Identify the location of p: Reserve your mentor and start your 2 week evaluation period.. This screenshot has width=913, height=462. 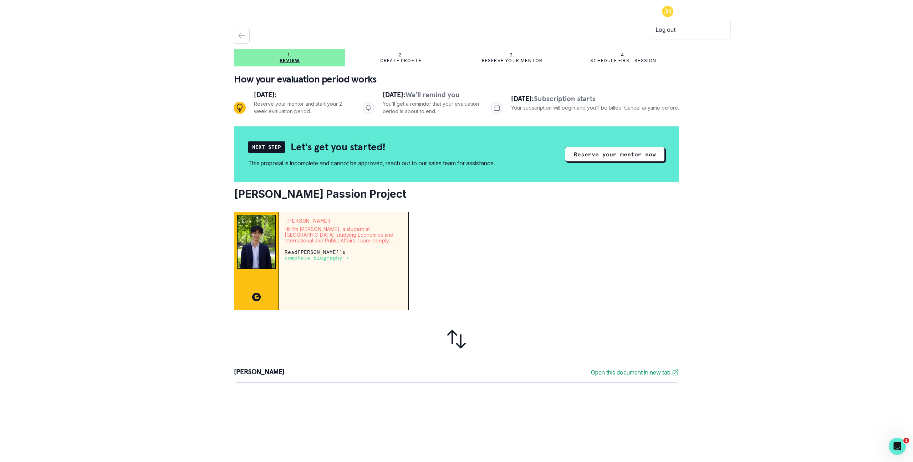
(303, 107).